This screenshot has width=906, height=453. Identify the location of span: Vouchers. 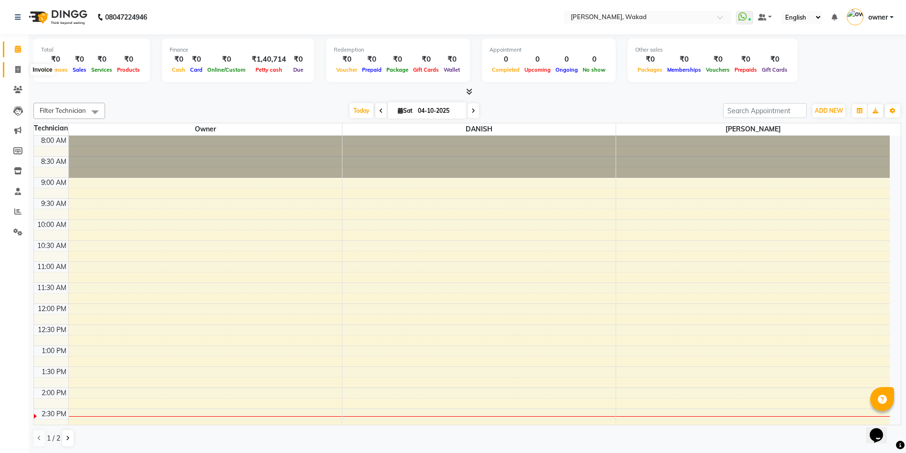
(718, 70).